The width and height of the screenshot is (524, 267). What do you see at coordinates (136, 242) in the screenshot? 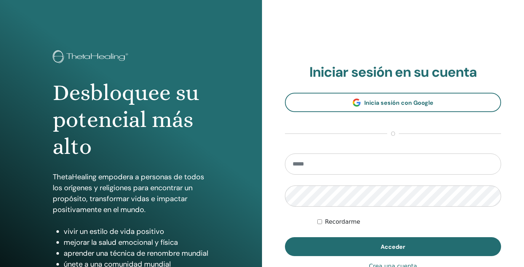
I see `li: mejorar la salud emocional y física` at bounding box center [136, 242].